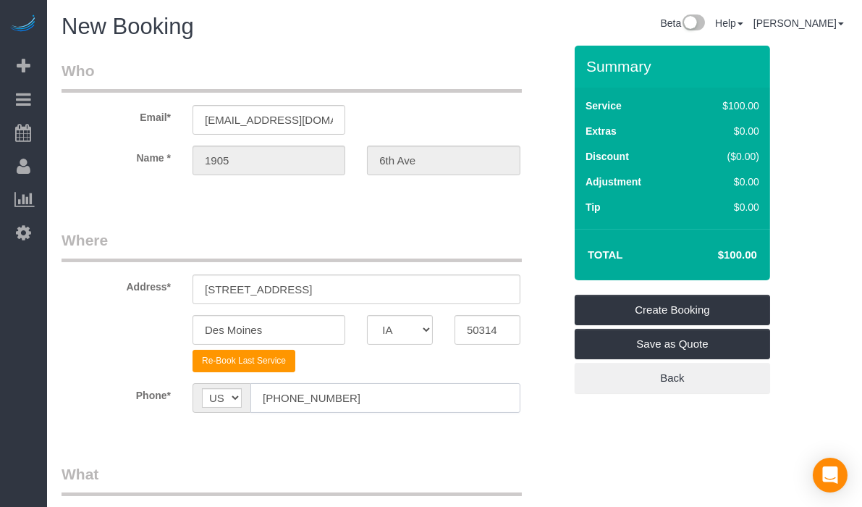  What do you see at coordinates (385, 397) in the screenshot?
I see `input: Phone*` at bounding box center [385, 397].